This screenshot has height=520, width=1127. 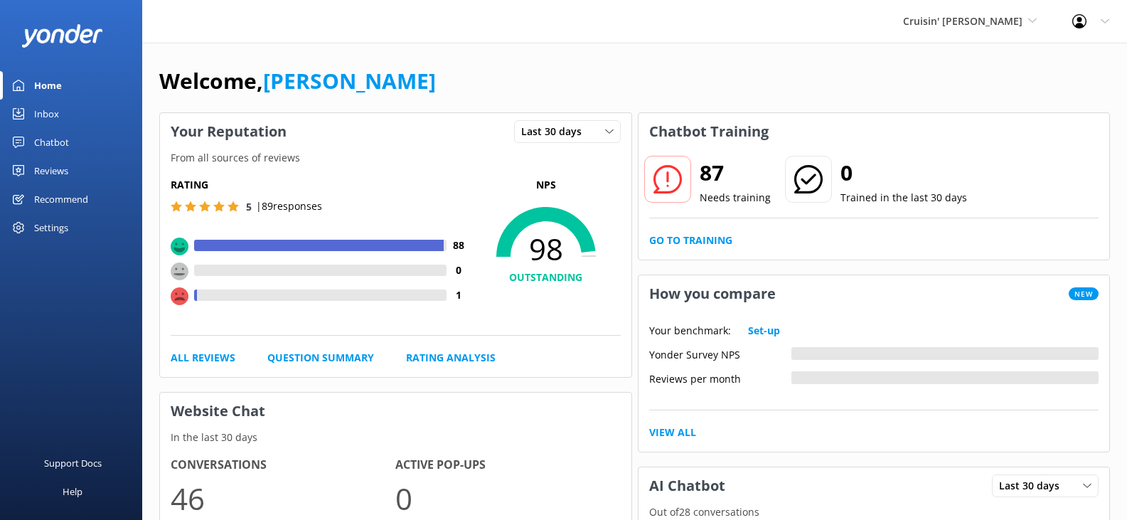 What do you see at coordinates (62, 36) in the screenshot?
I see `img: yonder-white-logo.png` at bounding box center [62, 36].